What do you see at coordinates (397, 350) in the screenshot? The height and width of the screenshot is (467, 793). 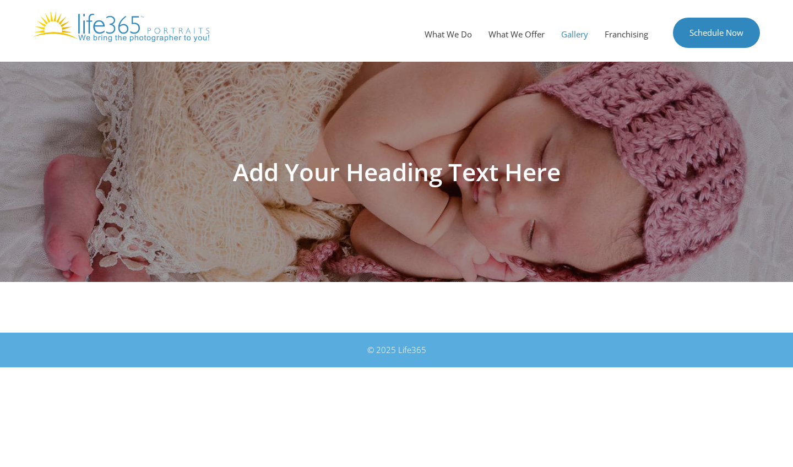 I see `div: © 2025 Life365` at bounding box center [397, 350].